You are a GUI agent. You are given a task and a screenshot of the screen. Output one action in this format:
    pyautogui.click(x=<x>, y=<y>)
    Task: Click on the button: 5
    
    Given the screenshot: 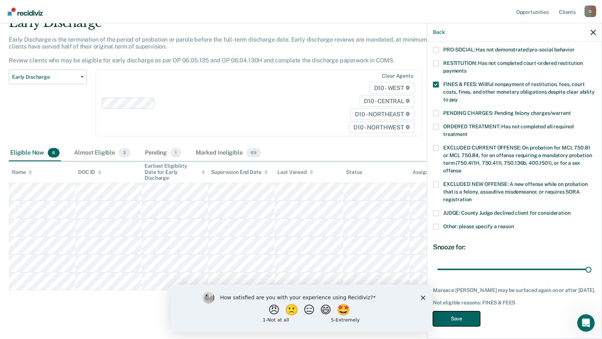 What is the action you would take?
    pyautogui.click(x=173, y=25)
    